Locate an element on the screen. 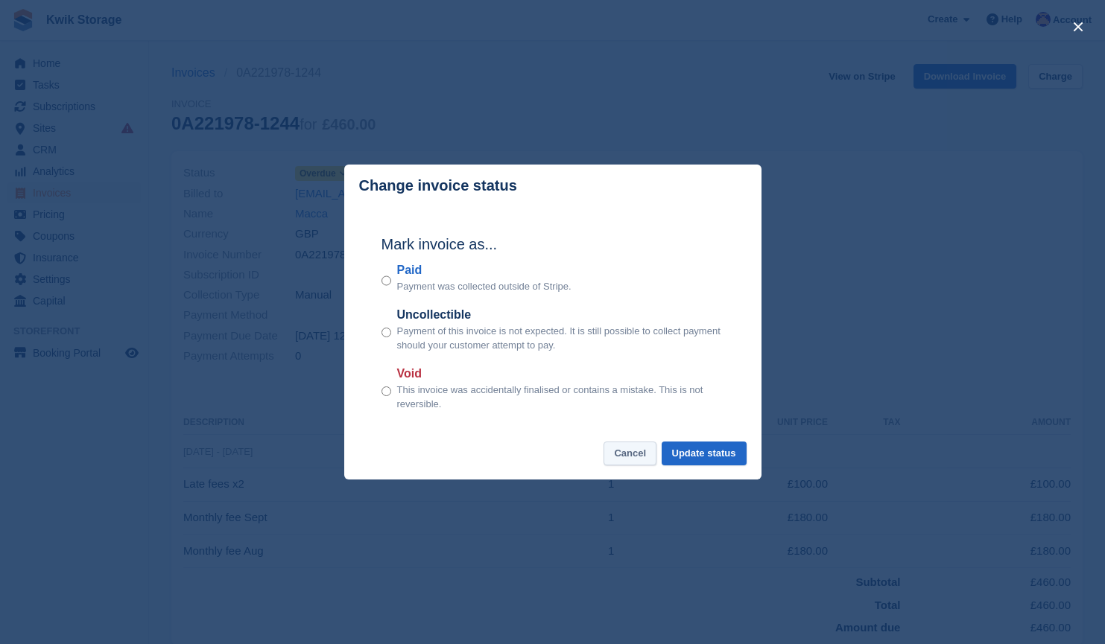 This screenshot has width=1105, height=644. label: Paid is located at coordinates (484, 270).